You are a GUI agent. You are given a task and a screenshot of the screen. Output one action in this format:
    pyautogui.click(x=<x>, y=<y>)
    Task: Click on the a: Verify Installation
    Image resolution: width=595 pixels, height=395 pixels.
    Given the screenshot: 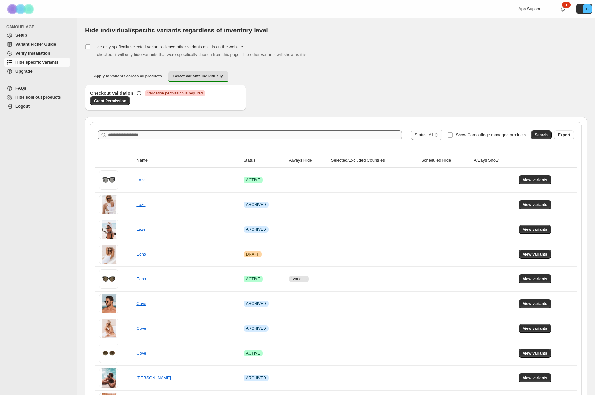 What is the action you would take?
    pyautogui.click(x=37, y=53)
    